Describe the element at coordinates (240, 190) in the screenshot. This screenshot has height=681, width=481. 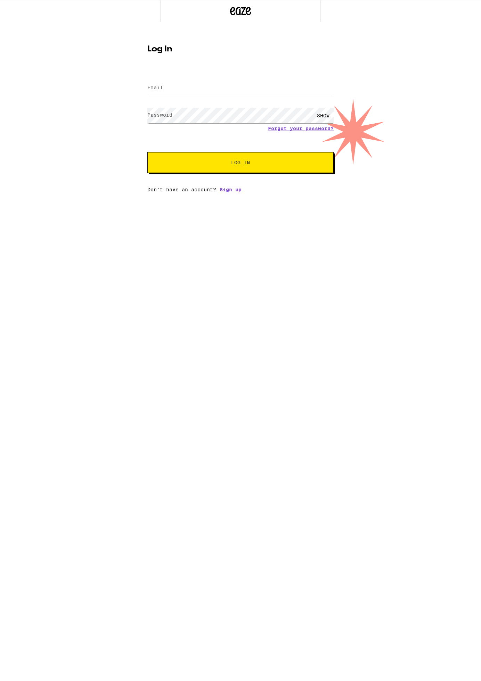
I see `div: Don't have an account?` at that location.